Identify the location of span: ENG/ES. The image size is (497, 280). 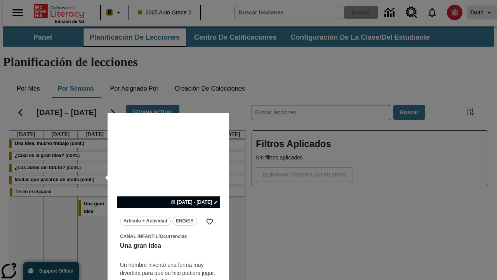
(184, 221).